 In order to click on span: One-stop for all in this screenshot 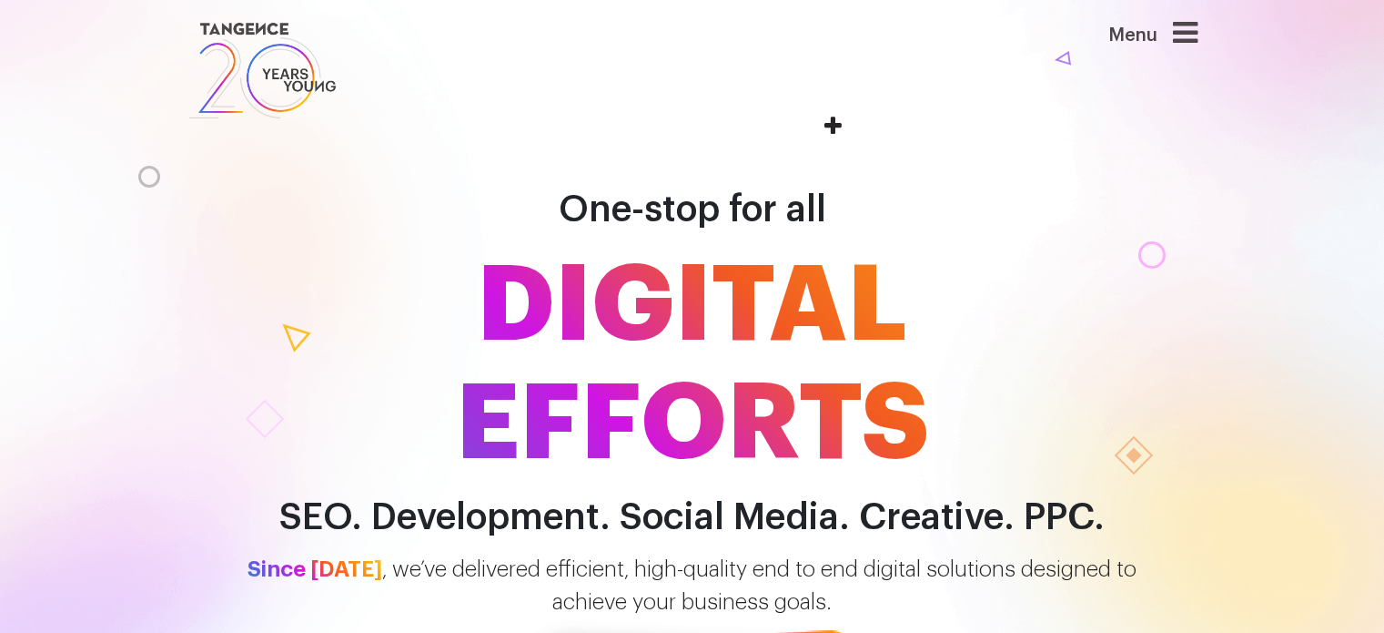, I will do `click(693, 209)`.